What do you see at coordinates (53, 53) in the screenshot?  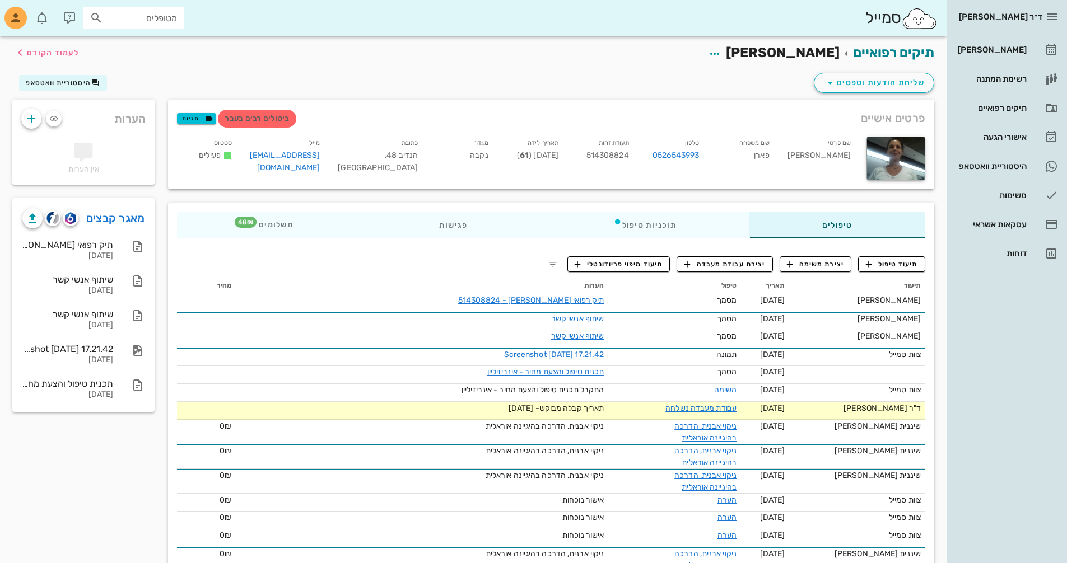 I see `span: לעמוד הקודם` at bounding box center [53, 53].